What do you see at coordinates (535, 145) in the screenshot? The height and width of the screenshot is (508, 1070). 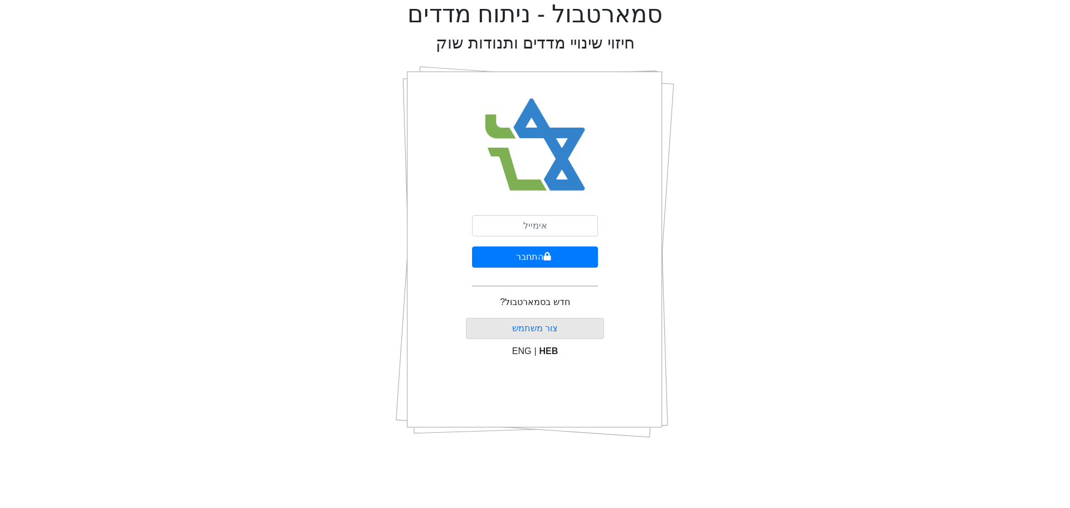 I see `img: Smart Bull` at bounding box center [535, 145].